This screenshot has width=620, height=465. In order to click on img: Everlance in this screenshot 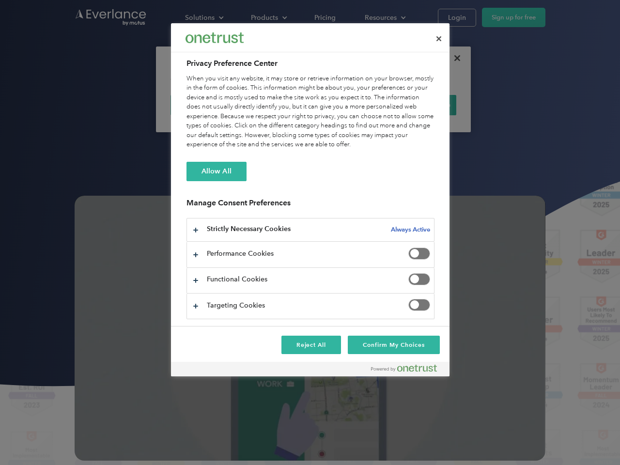, I will do `click(215, 37)`.